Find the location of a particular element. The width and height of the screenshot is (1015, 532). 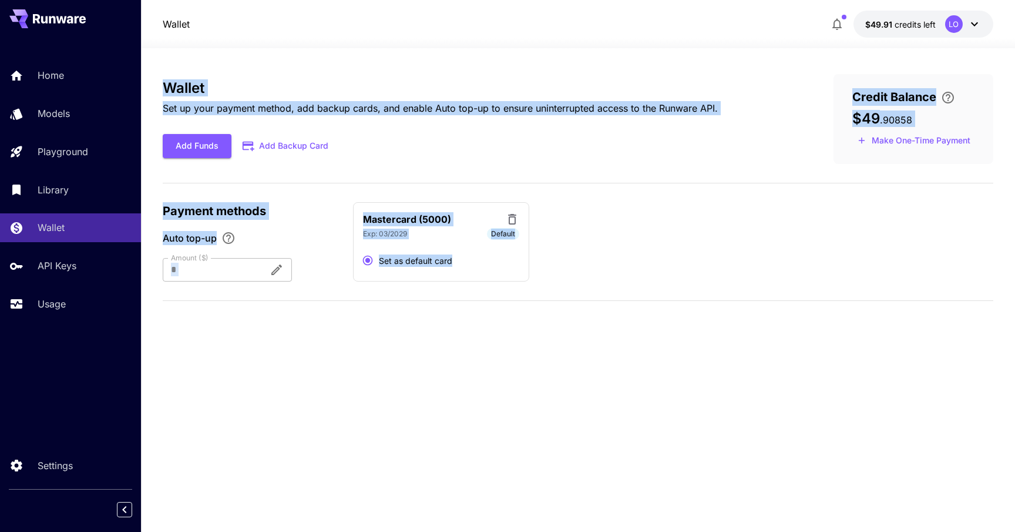

div: Collapse sidebar is located at coordinates (133, 509).